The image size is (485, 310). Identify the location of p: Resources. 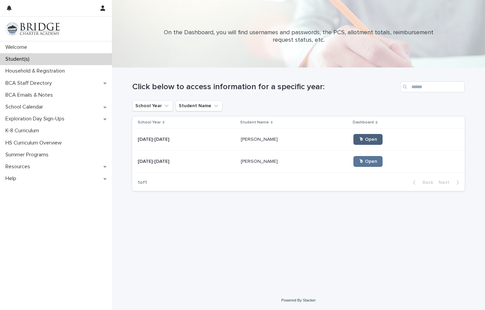
(19, 167).